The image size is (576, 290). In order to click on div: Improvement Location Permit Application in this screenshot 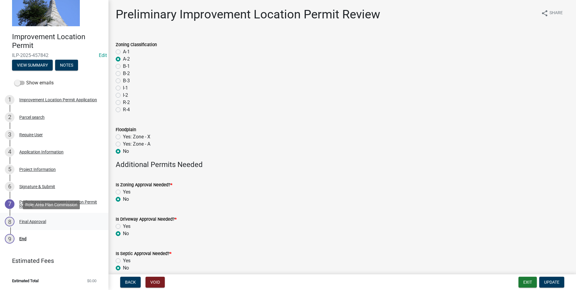, I will do `click(58, 100)`.